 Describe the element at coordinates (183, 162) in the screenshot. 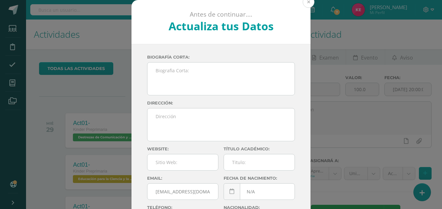

I see `input: Sitio Web:` at that location.